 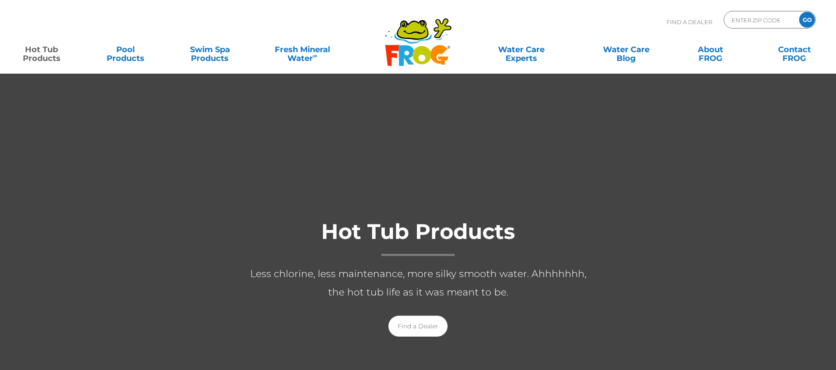 What do you see at coordinates (760, 20) in the screenshot?
I see `input: Zip Code Form` at bounding box center [760, 20].